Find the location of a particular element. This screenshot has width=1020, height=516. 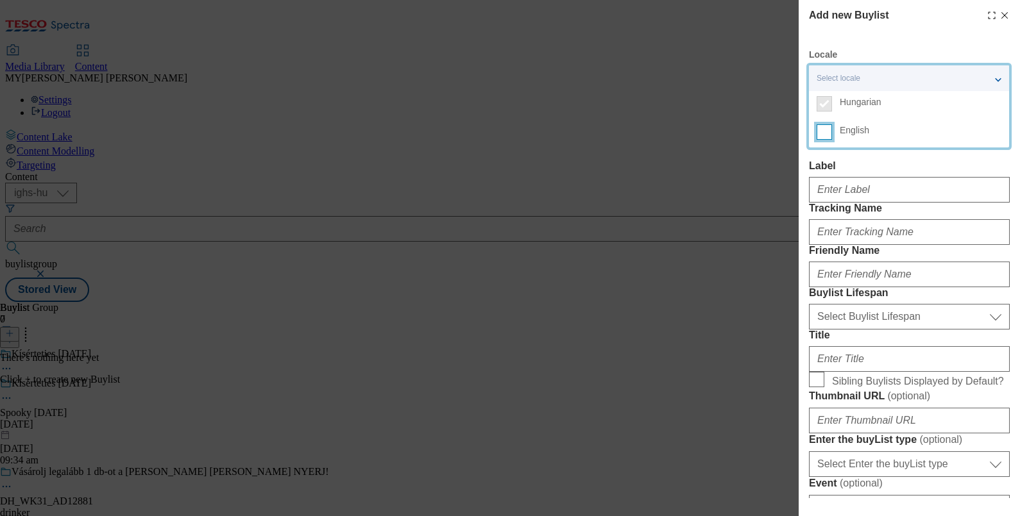

span: Sibling Buylists Displayed by Default? is located at coordinates (918, 382).